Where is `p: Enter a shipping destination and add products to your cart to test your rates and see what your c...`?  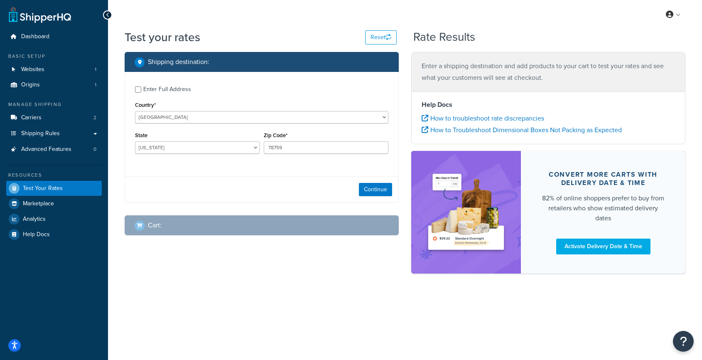 p: Enter a shipping destination and add products to your cart to test your rates and see what your c... is located at coordinates (549, 72).